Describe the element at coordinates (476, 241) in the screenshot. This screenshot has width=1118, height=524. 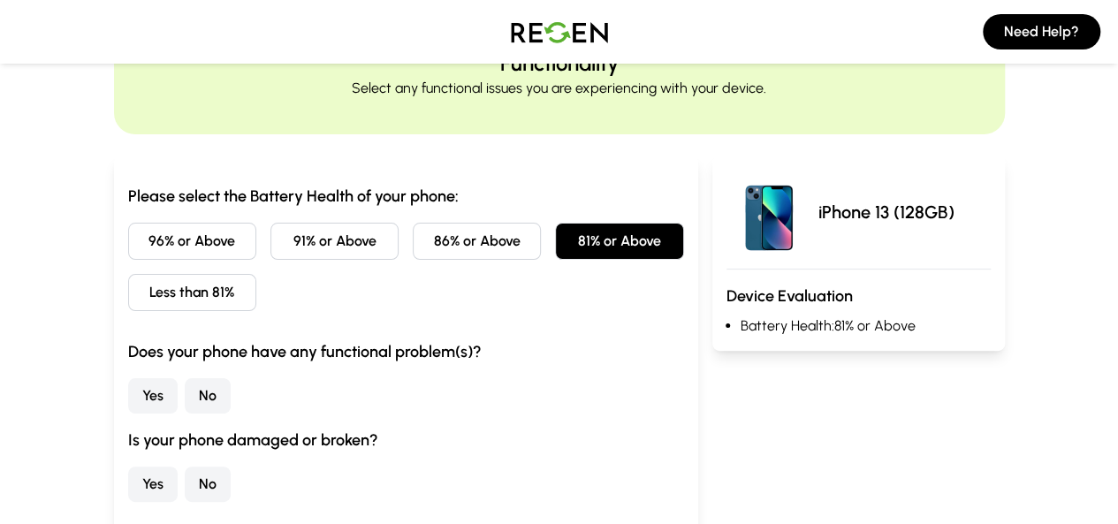
I see `button: 86% or Above` at that location.